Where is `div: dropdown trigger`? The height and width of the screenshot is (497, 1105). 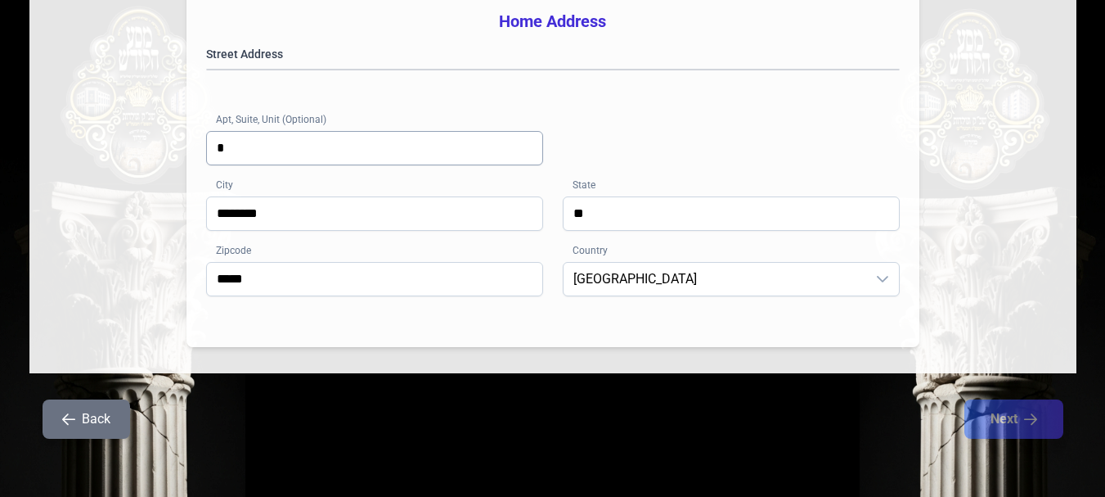
div: dropdown trigger is located at coordinates (883, 279).